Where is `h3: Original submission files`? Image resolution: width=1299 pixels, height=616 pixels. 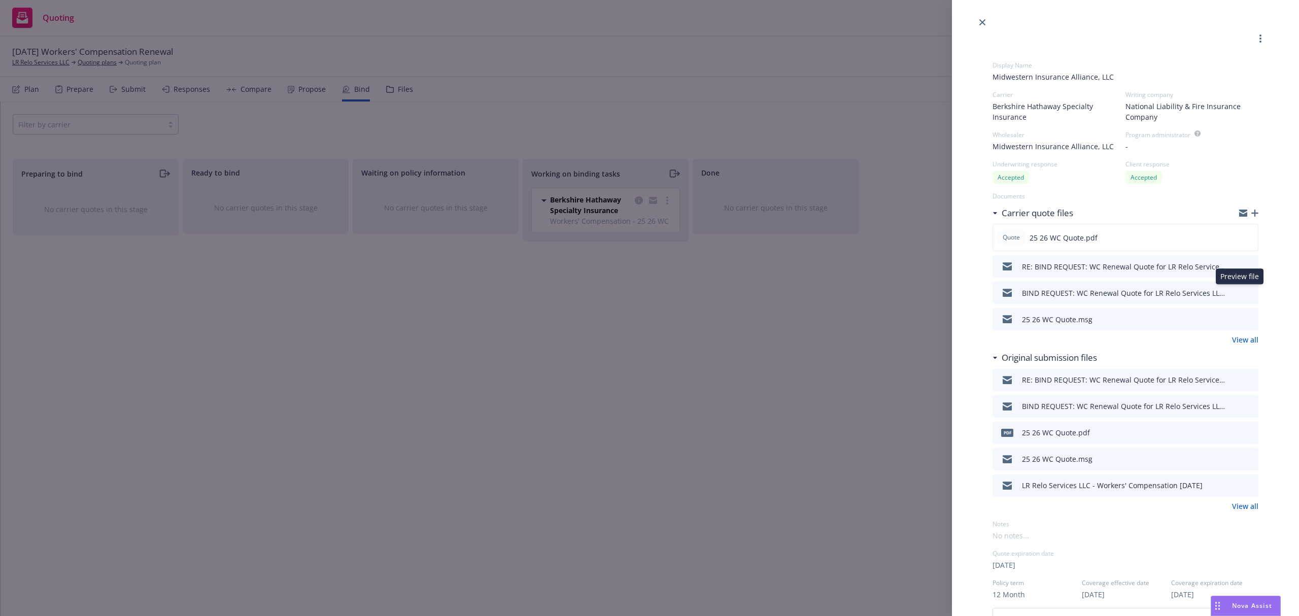 h3: Original submission files is located at coordinates (1049, 358).